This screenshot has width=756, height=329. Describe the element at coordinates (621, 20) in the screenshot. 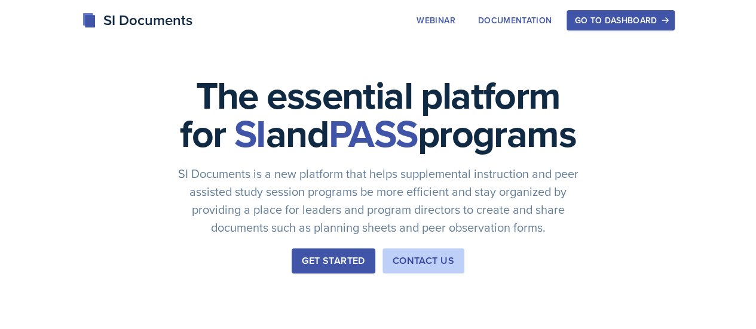

I see `button: Go to Dashboard` at that location.